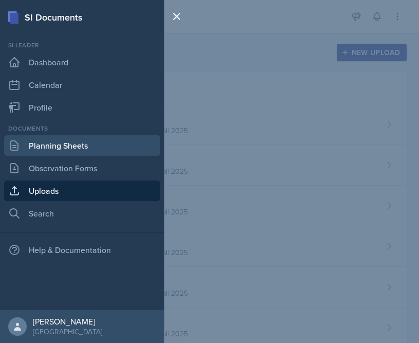  I want to click on a: Dashboard, so click(82, 62).